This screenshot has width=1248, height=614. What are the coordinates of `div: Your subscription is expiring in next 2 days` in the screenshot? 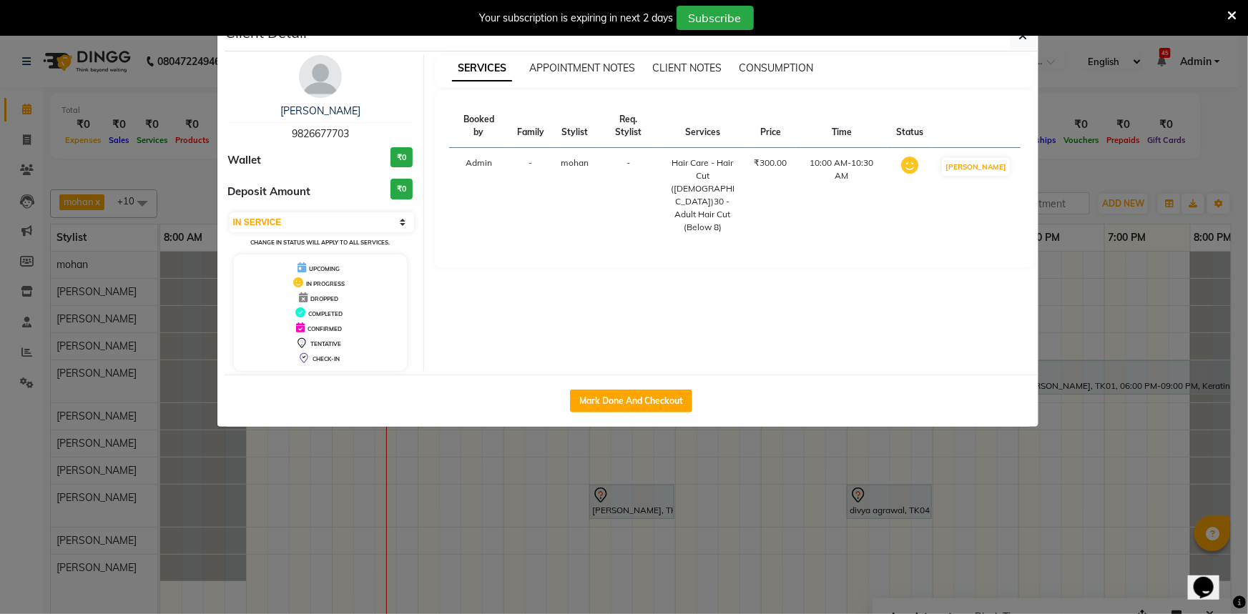 It's located at (576, 18).